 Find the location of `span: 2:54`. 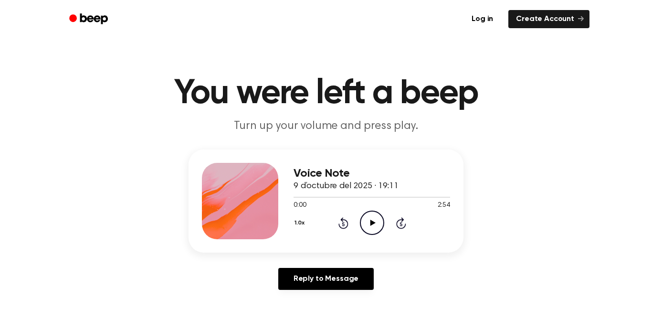

span: 2:54 is located at coordinates (444, 205).